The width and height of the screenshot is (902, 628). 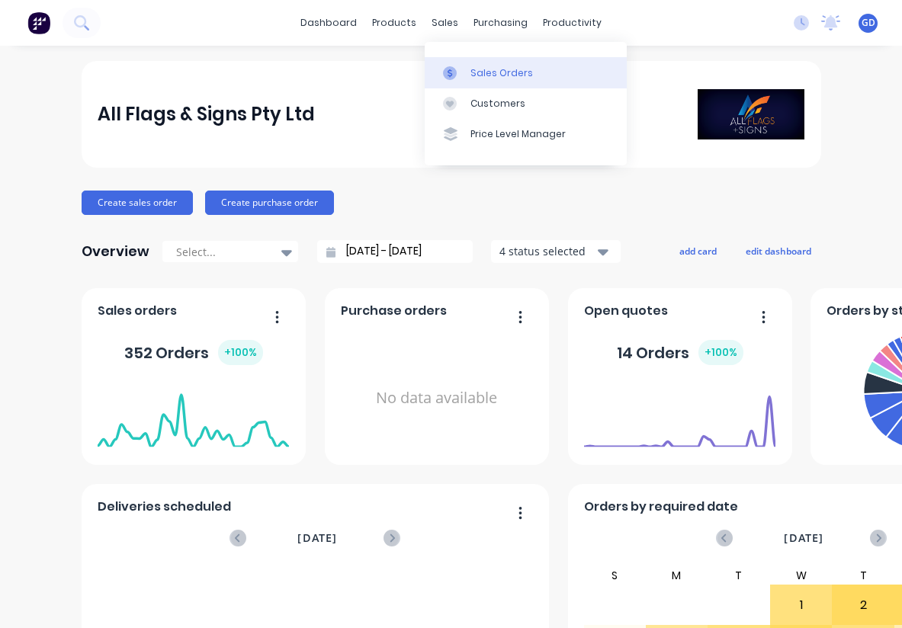 What do you see at coordinates (525, 72) in the screenshot?
I see `a: Sales Orders` at bounding box center [525, 72].